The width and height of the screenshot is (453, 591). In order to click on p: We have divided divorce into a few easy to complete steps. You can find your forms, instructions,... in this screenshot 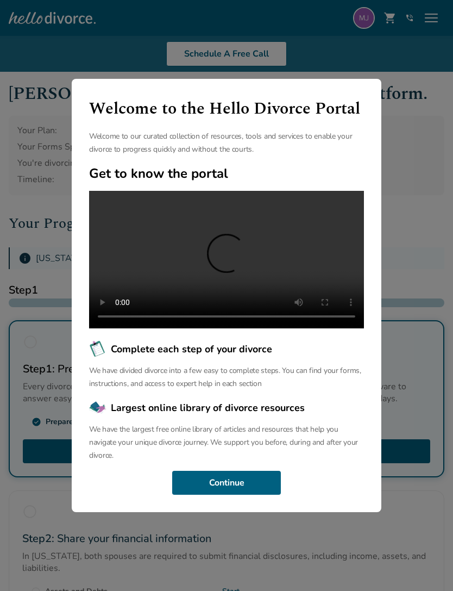, I will do `click(227, 377)`.